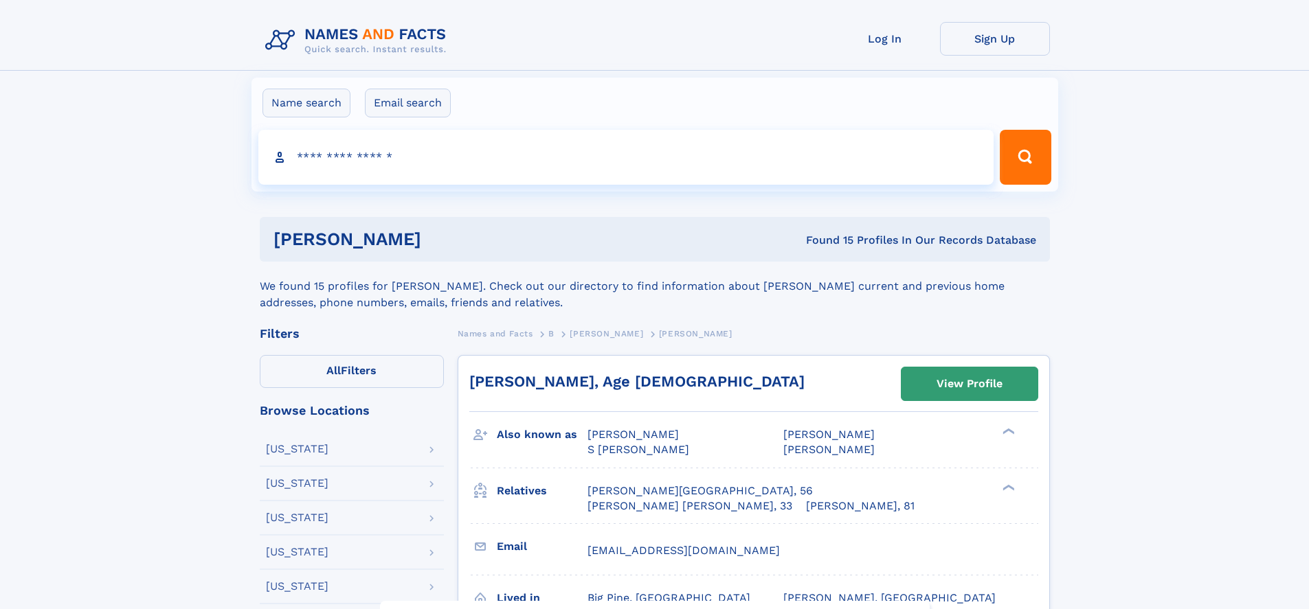 The width and height of the screenshot is (1309, 609). I want to click on span: All, so click(333, 370).